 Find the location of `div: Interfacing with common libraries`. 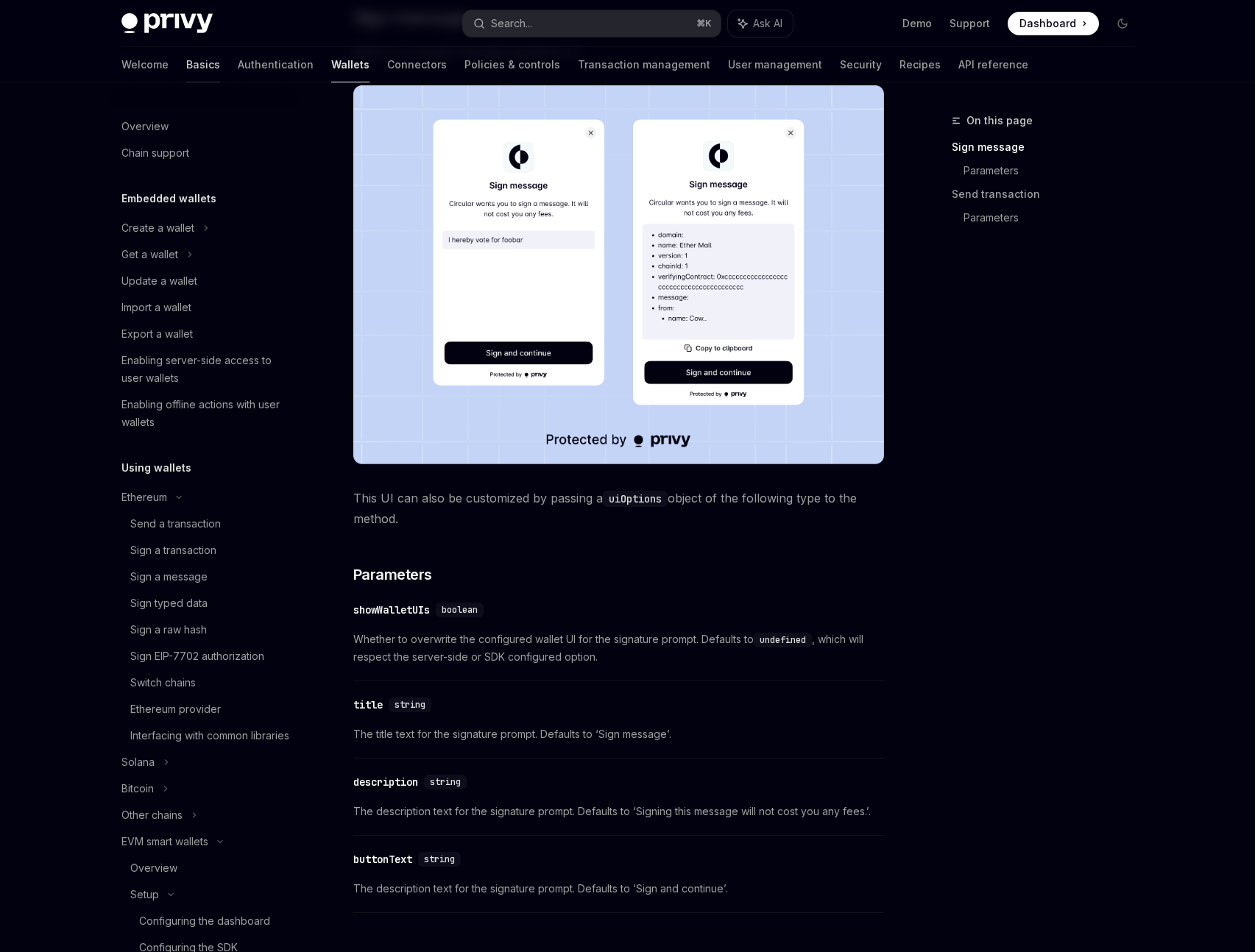

div: Interfacing with common libraries is located at coordinates (210, 736).